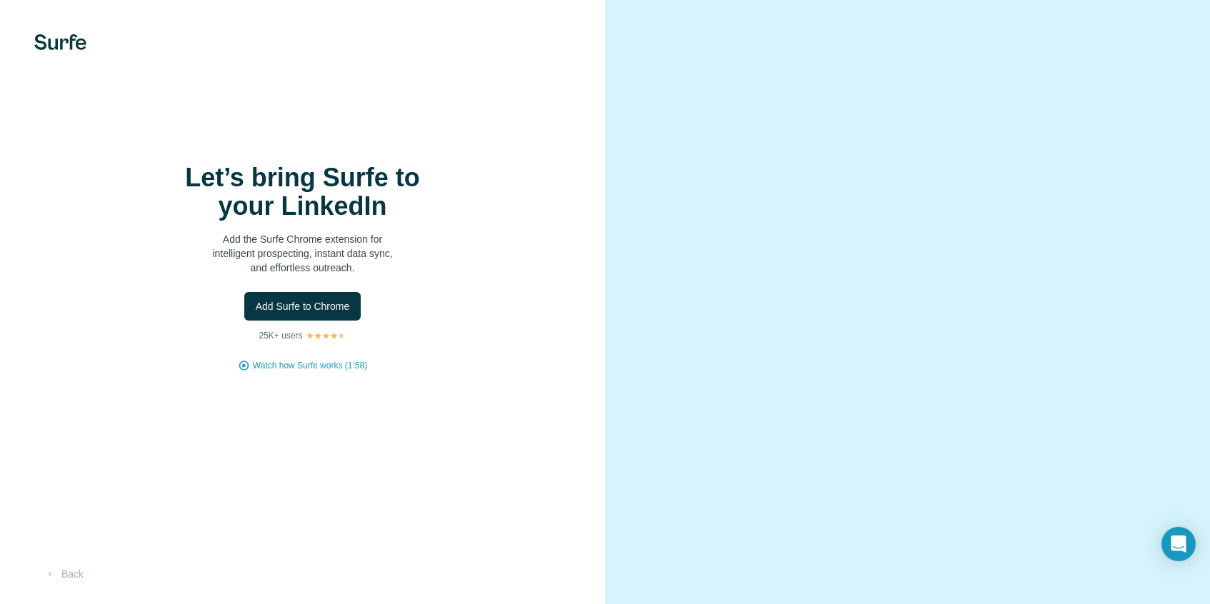 The height and width of the screenshot is (604, 1210). I want to click on p: Add the Surfe Chrome extension for intelligent prospecting, instant data sync, and effortless out..., so click(303, 254).